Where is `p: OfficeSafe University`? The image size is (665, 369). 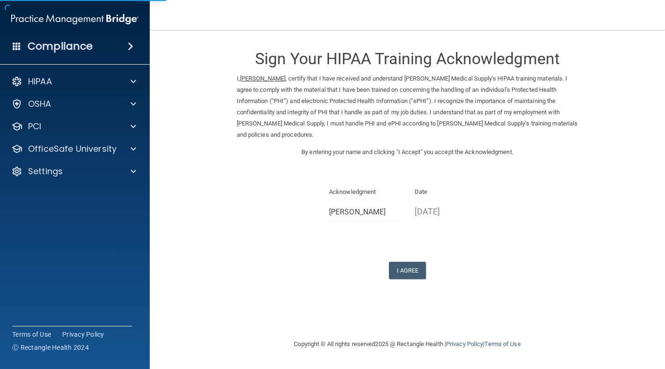
p: OfficeSafe University is located at coordinates (72, 149).